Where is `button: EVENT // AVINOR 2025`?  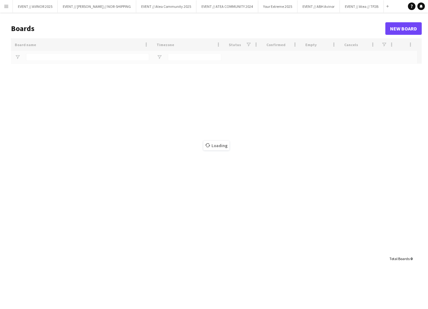
button: EVENT // AVINOR 2025 is located at coordinates (35, 6).